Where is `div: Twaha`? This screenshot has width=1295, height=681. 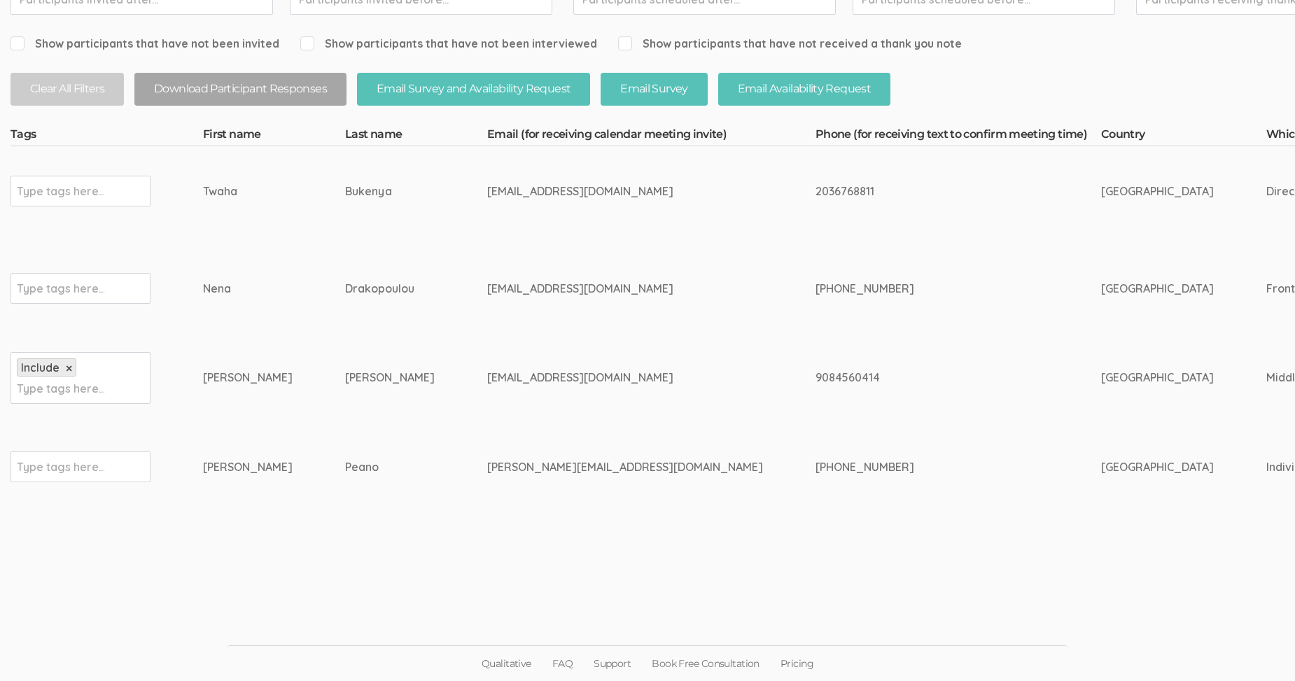 div: Twaha is located at coordinates (248, 191).